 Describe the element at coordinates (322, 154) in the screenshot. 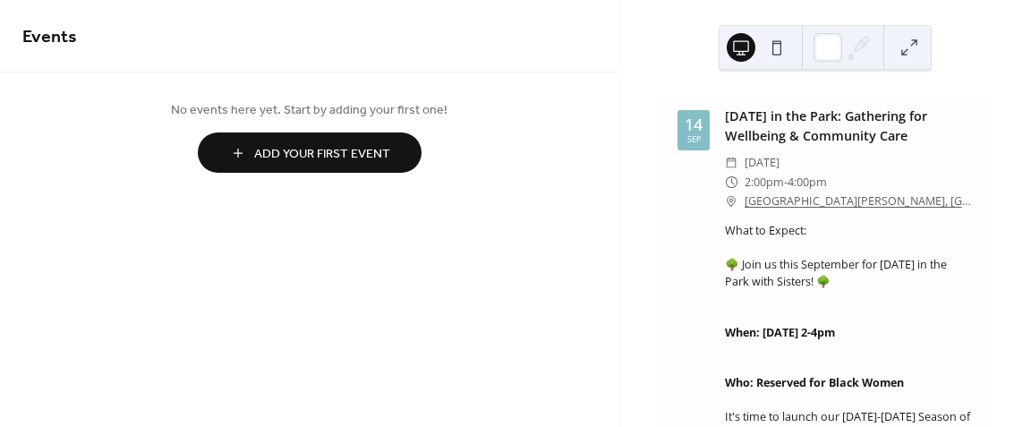

I see `span: Add Your First Event` at that location.